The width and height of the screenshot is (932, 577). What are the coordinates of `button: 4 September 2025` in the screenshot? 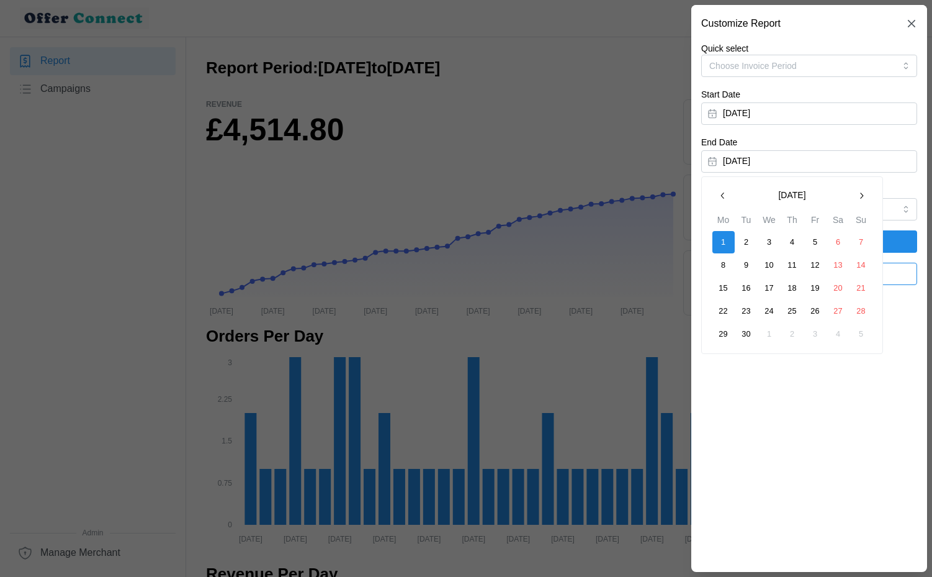 It's located at (793, 242).